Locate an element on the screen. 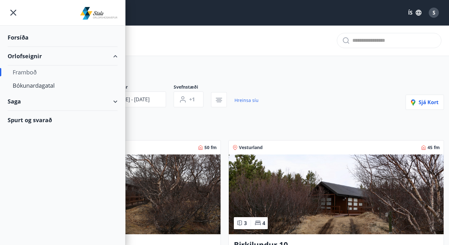 The image size is (449, 245). img: Paella dish is located at coordinates (337, 195).